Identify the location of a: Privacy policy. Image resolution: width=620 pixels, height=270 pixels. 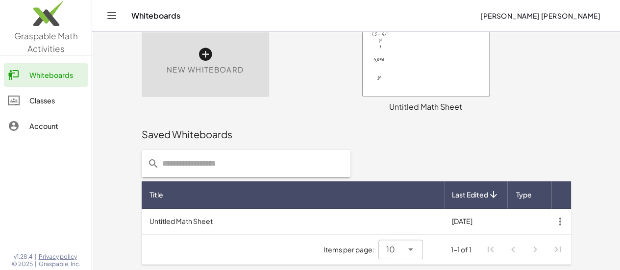
(59, 257).